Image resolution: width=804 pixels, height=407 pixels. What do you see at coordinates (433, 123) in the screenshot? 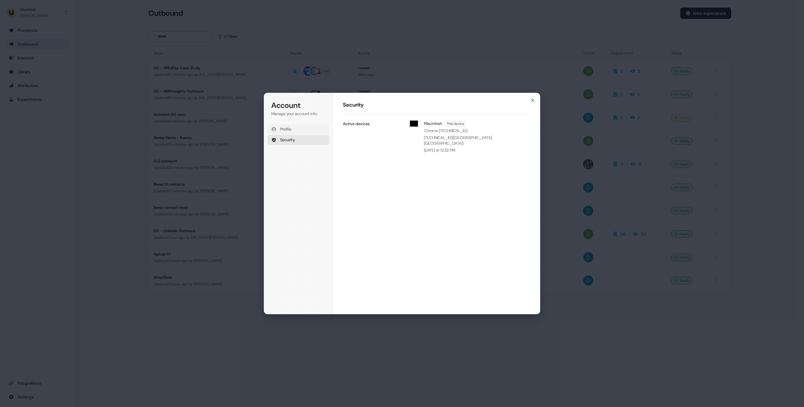
I see `p: Macintosh` at bounding box center [433, 123].